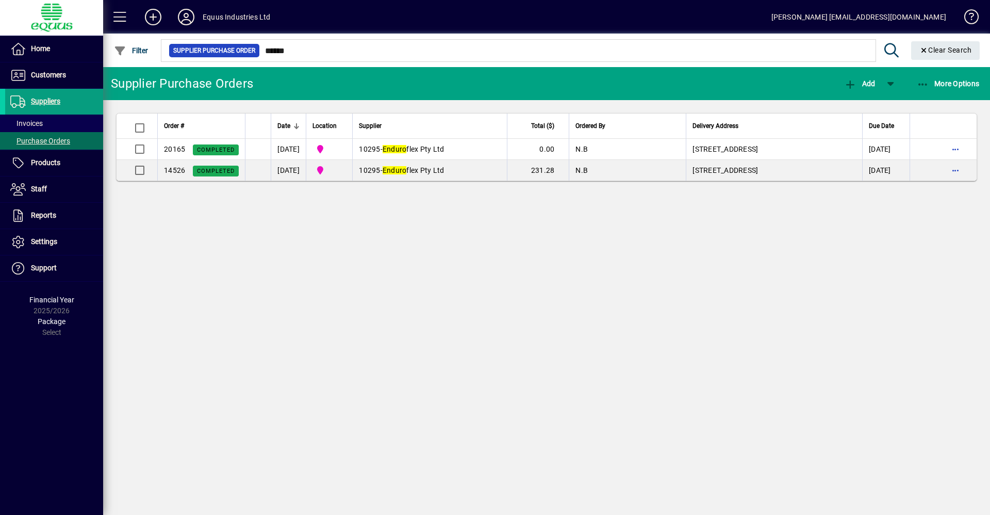 This screenshot has width=990, height=515. I want to click on a: Purchase Orders, so click(54, 141).